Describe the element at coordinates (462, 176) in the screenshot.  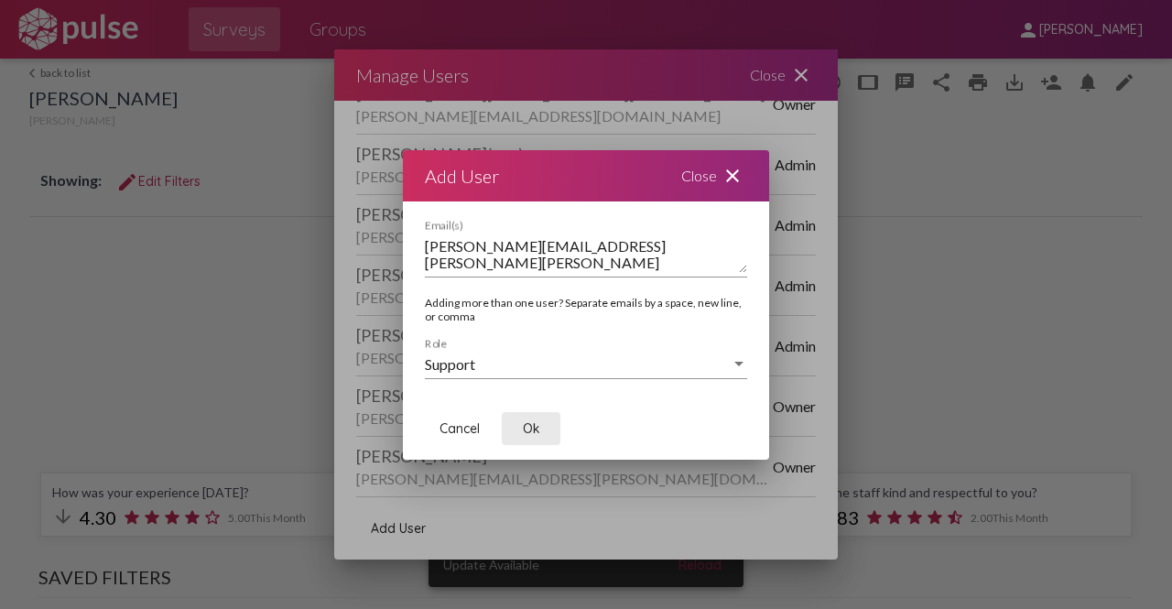
I see `div: Add User` at that location.